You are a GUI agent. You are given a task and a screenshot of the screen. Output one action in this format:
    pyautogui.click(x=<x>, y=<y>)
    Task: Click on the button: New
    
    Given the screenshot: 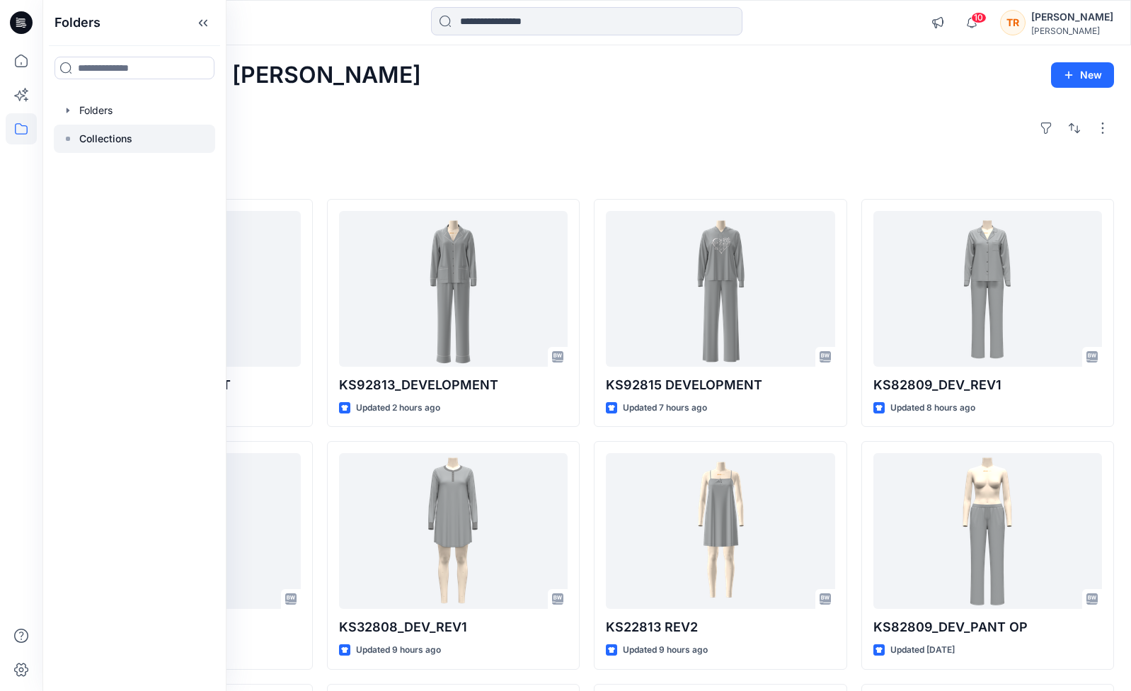 What is the action you would take?
    pyautogui.click(x=1082, y=75)
    